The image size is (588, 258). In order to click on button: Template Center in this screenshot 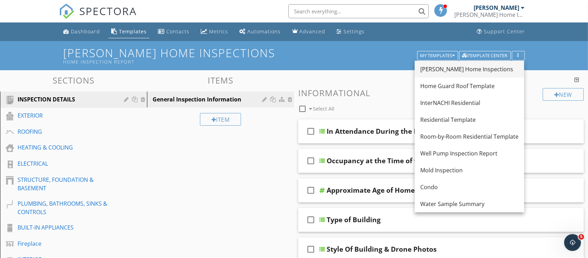, I will do `click(485, 56)`.